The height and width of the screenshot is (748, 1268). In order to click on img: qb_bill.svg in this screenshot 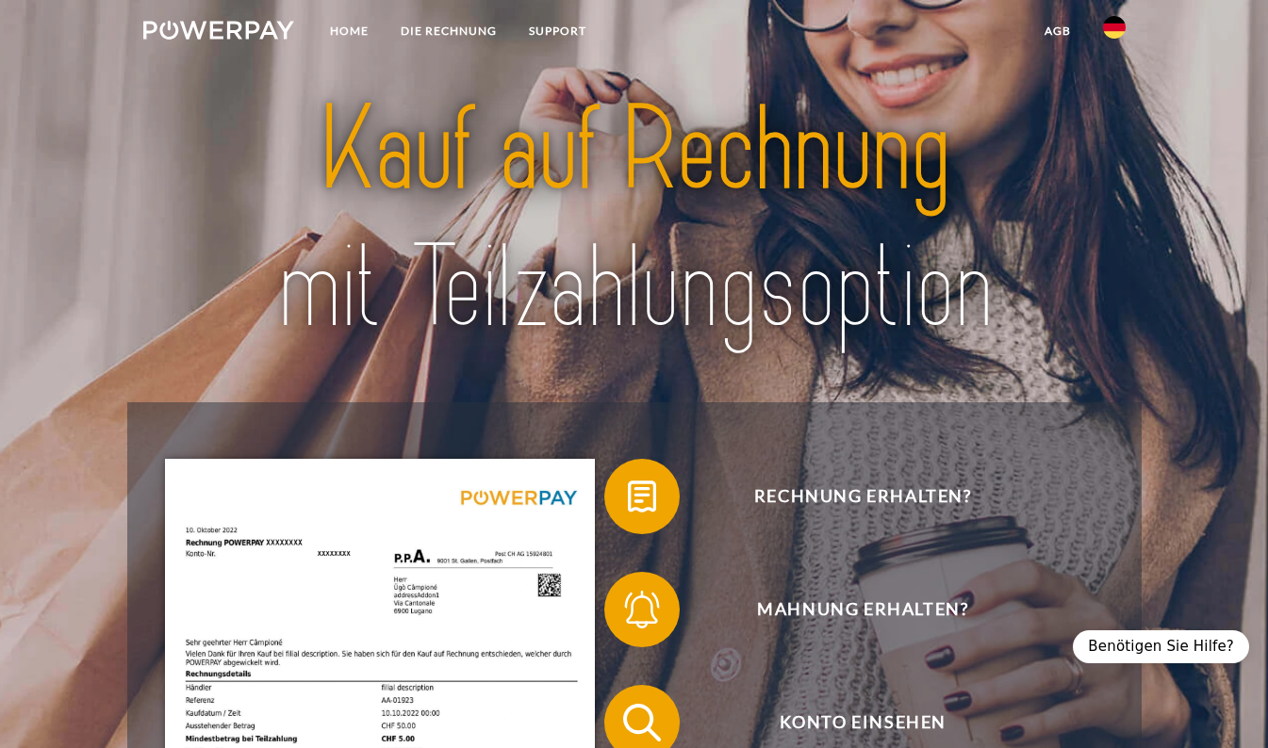, I will do `click(642, 497)`.